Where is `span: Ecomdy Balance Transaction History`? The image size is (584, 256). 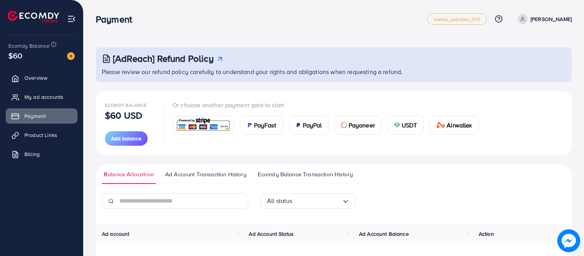
span: Ecomdy Balance Transaction History is located at coordinates (305, 174).